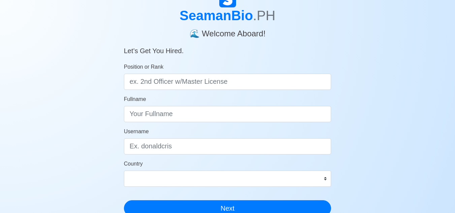 The height and width of the screenshot is (213, 455). What do you see at coordinates (228, 146) in the screenshot?
I see `input: Ex. donaldcris` at bounding box center [228, 146].